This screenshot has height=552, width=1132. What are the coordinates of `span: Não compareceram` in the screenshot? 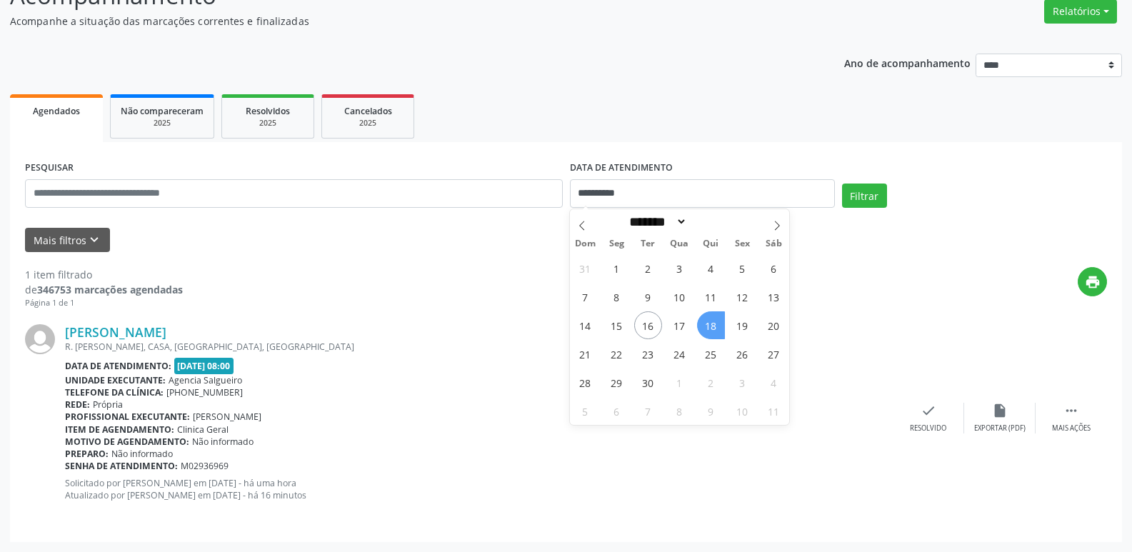 It's located at (162, 111).